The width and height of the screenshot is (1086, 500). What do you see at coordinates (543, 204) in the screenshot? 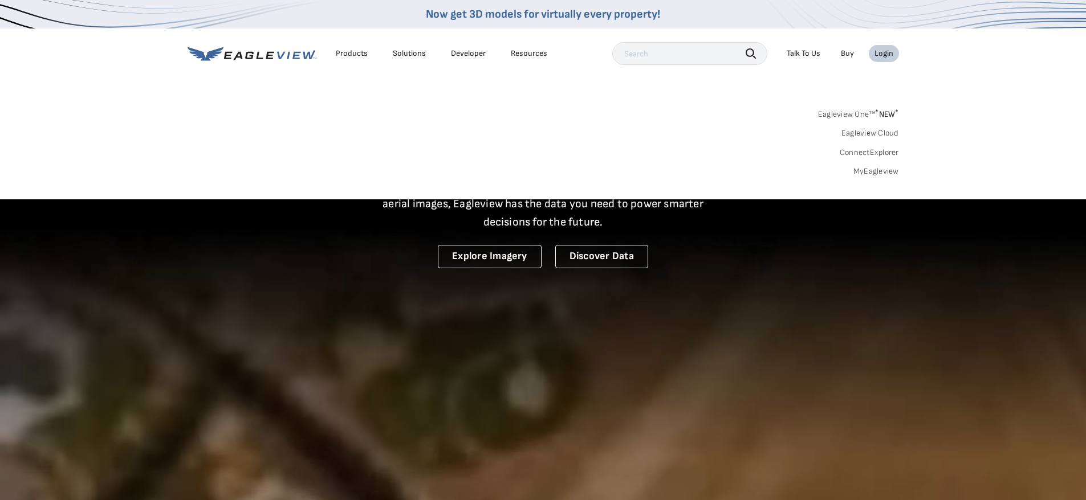
I see `p: A new era starts here. Built on more than 3.5 billion high-resolution aerial images, Eagleview ha...` at bounding box center [543, 204].